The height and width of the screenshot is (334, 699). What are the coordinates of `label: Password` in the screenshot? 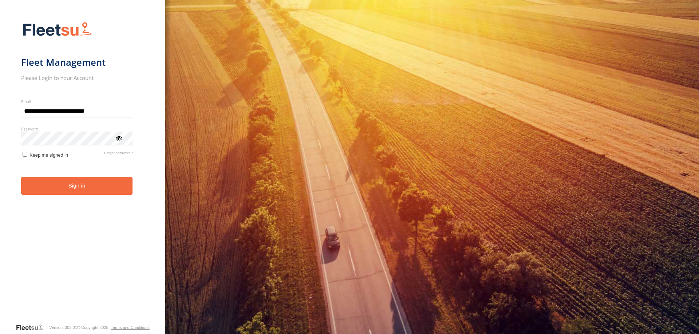 It's located at (77, 129).